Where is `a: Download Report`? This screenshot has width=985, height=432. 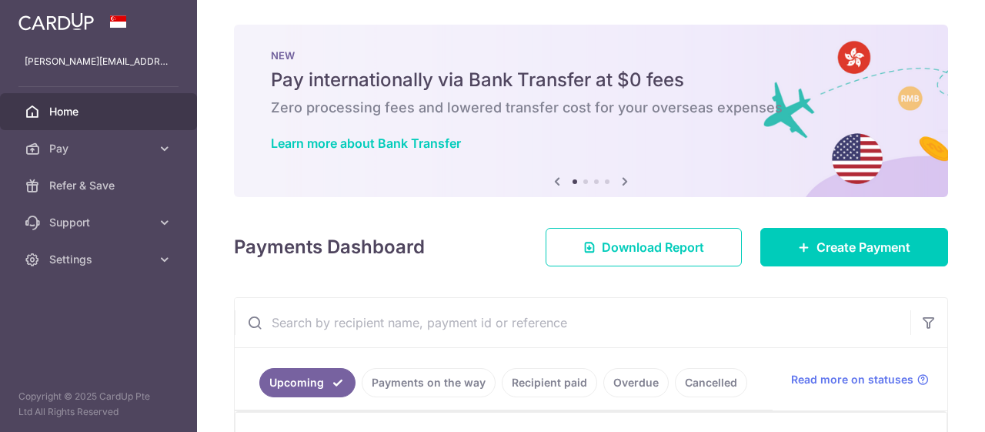
a: Download Report is located at coordinates (643, 247).